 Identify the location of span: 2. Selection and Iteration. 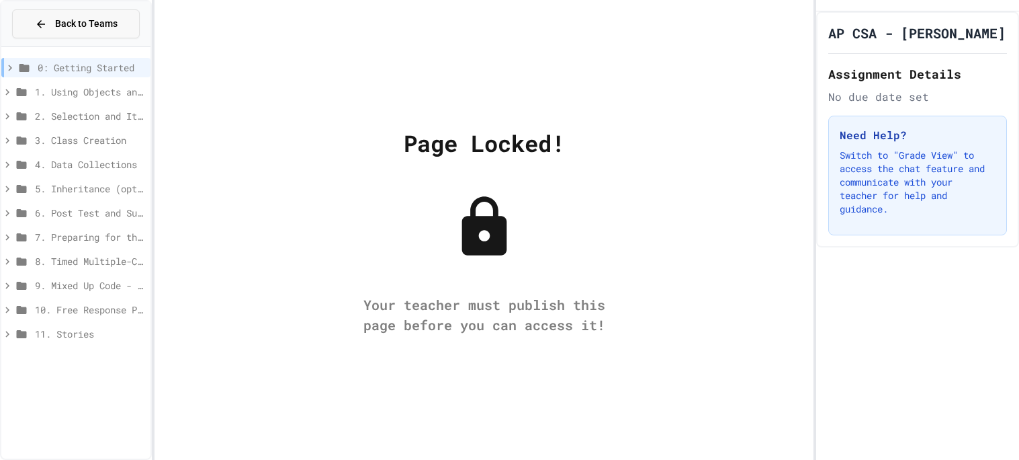
(90, 116).